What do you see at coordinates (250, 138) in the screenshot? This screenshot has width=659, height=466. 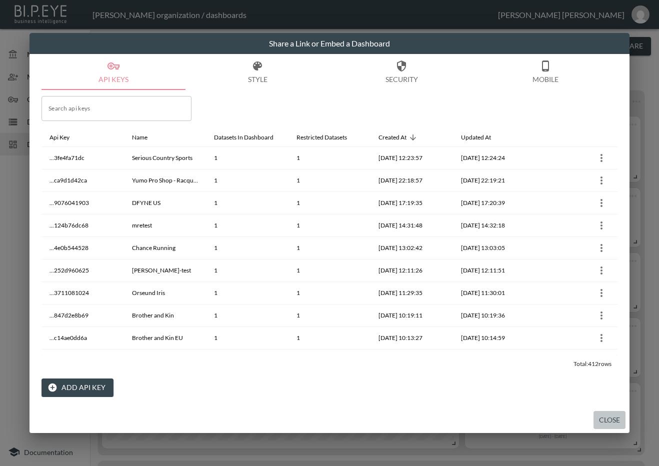 I see `span: Datasets In Dashboard` at bounding box center [250, 138].